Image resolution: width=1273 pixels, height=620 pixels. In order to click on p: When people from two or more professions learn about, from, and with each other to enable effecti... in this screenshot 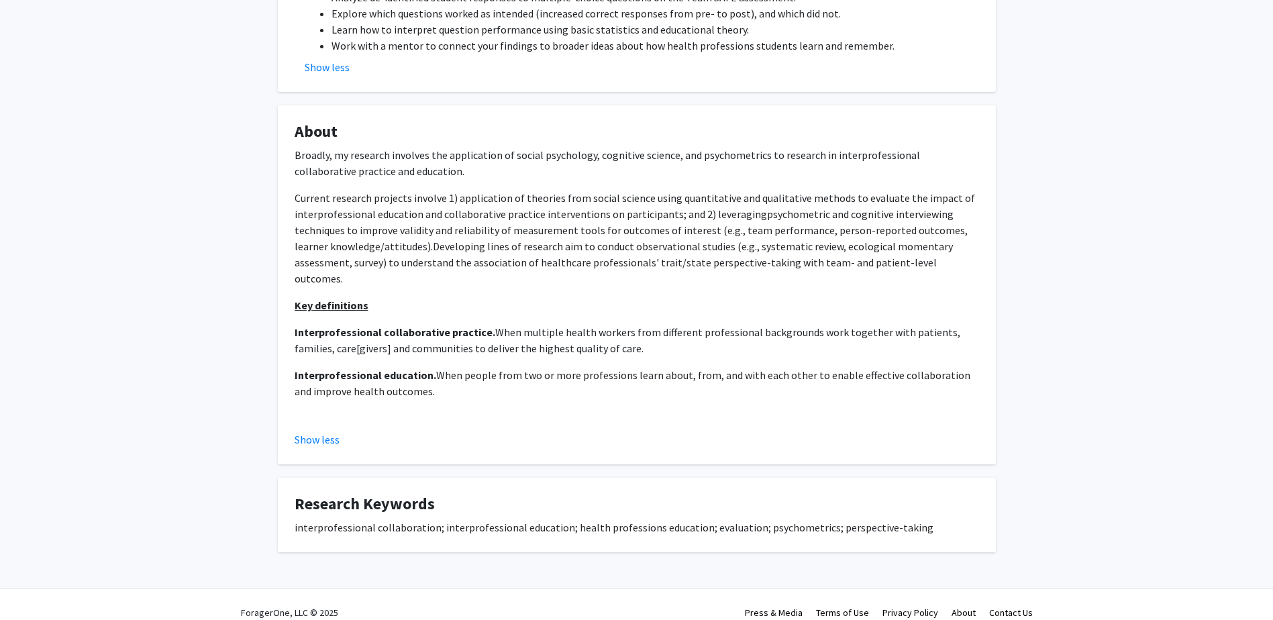, I will do `click(637, 391)`.